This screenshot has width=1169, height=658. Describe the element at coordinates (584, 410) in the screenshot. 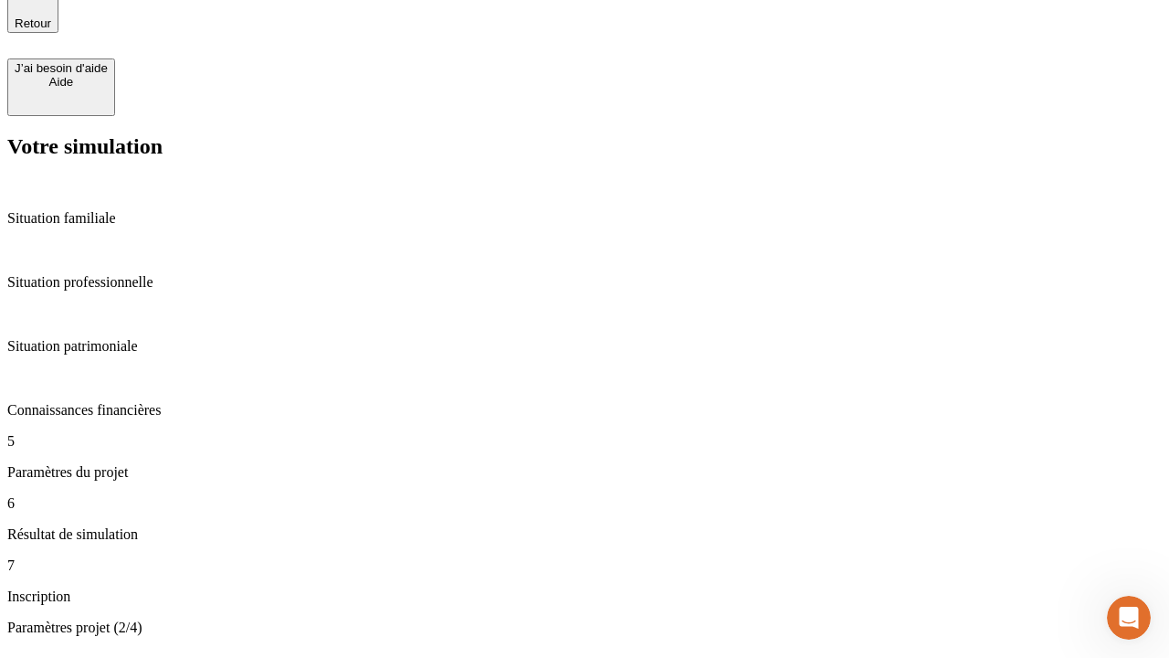

I see `p: Connaissances financières` at that location.